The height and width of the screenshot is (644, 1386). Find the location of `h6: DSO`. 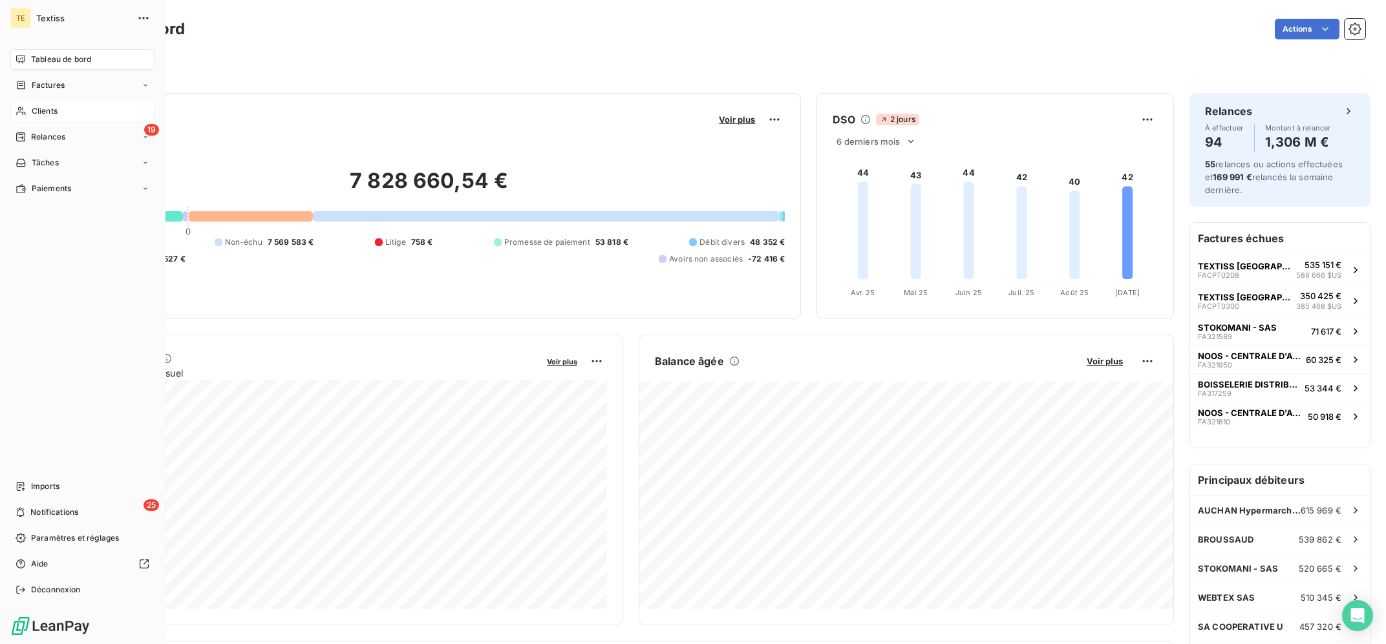

h6: DSO is located at coordinates (843, 120).